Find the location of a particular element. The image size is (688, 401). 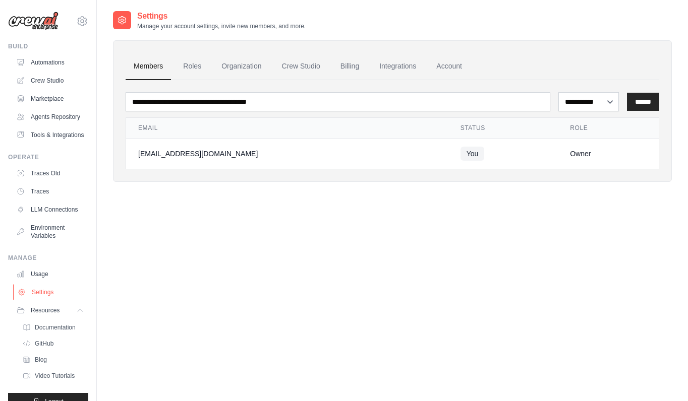

a: Roles is located at coordinates (192, 67).